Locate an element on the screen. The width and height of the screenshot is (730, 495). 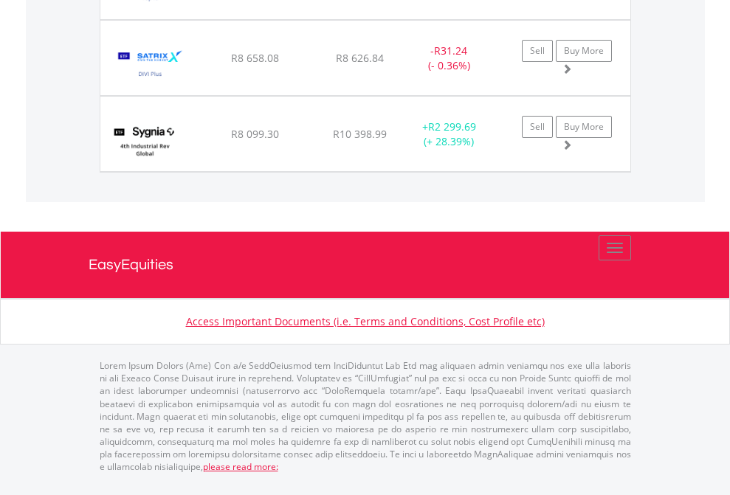
p: Lorem Ipsum Dolors (Ame) Con a/e SeddOeiusmod tem InciDiduntut Lab Etd mag aliquaen admin veniamq... is located at coordinates (365, 416).